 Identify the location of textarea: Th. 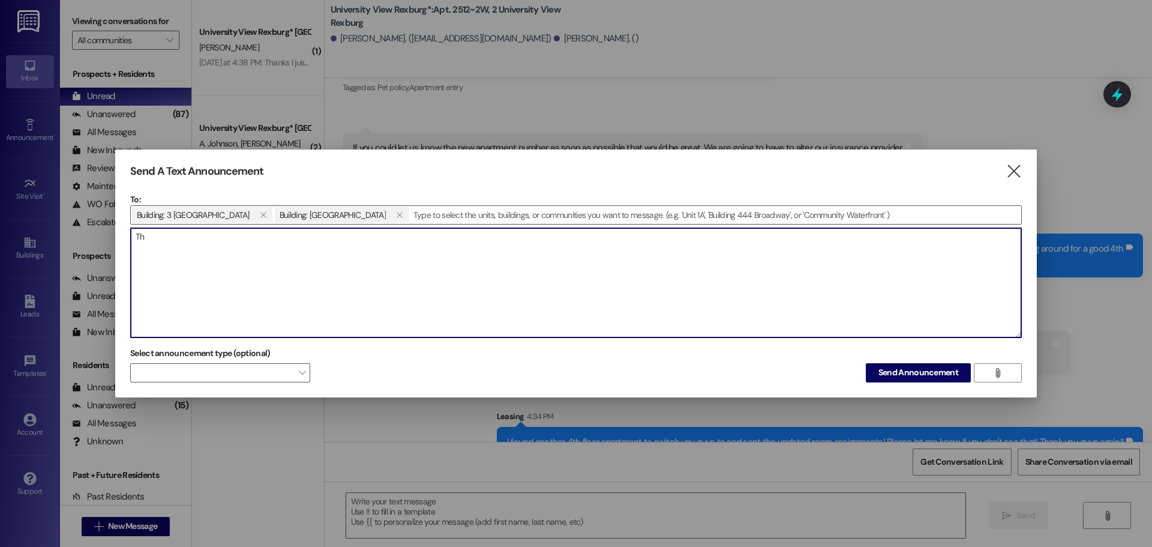
(576, 283).